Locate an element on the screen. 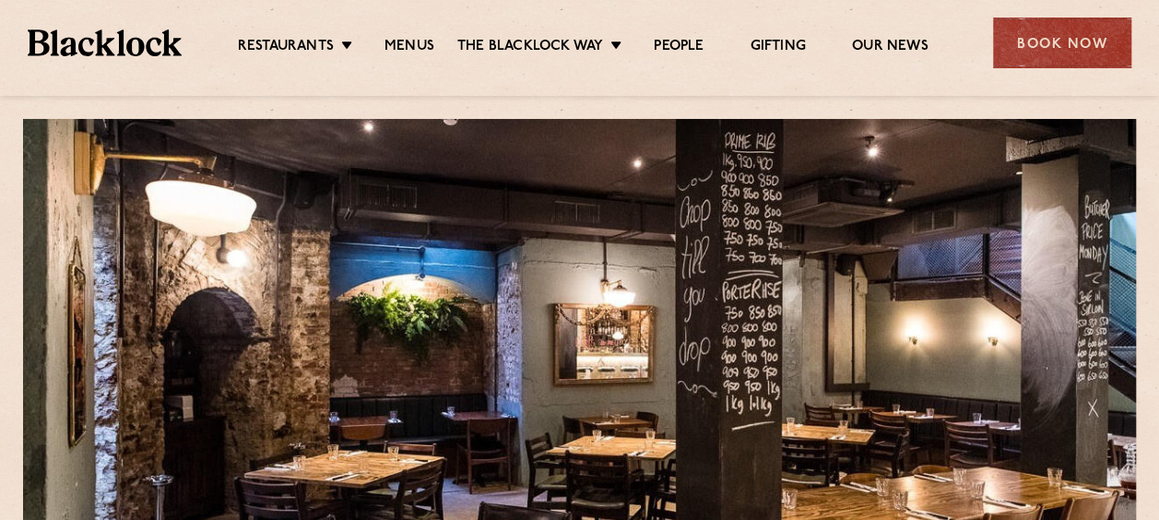 The image size is (1159, 520). a: Gifting is located at coordinates (778, 48).